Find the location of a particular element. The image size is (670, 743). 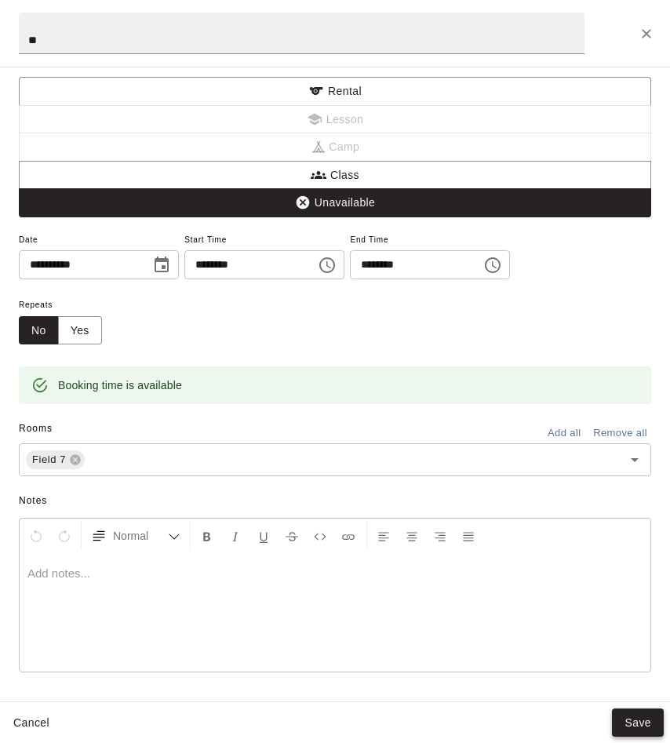

button: Undo is located at coordinates (36, 536).